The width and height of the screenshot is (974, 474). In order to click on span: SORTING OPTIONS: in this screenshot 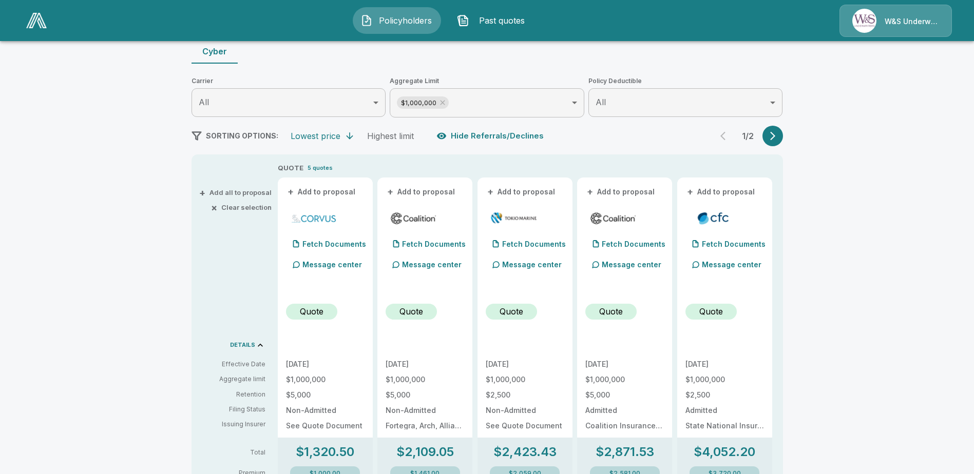, I will do `click(242, 136)`.